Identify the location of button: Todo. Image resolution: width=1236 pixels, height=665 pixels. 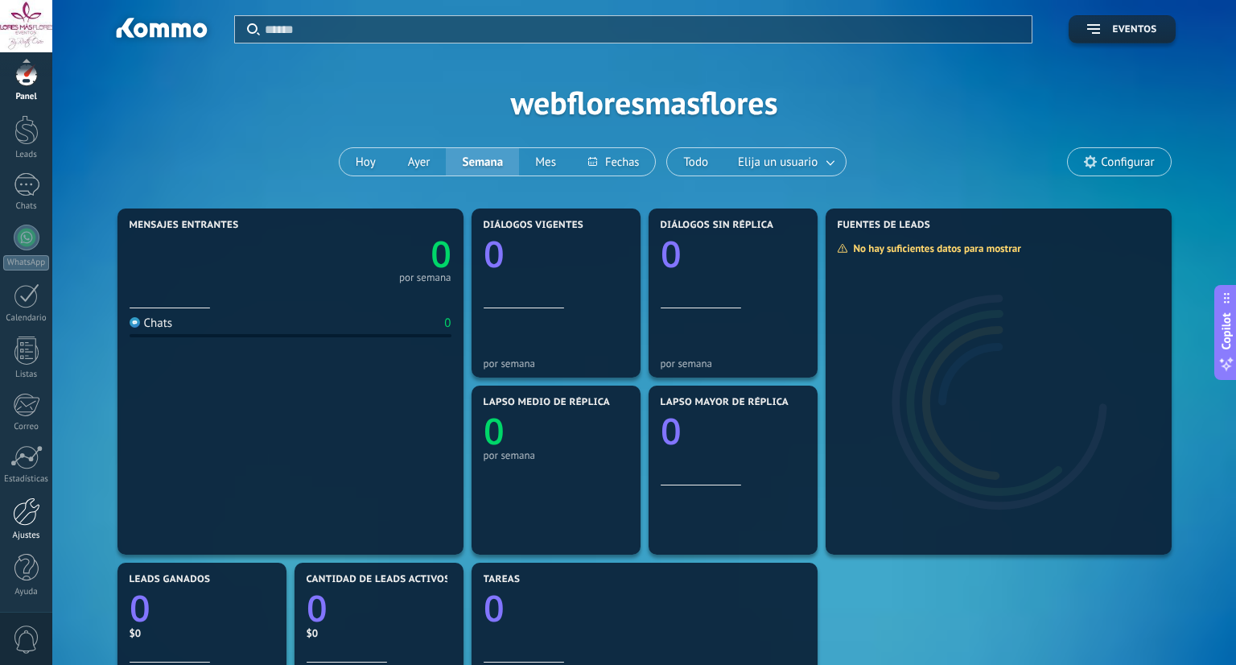
(695, 162).